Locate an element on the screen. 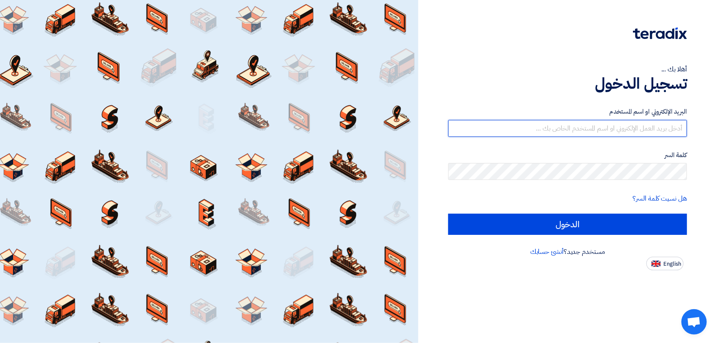 The width and height of the screenshot is (717, 343). div: Open chat is located at coordinates (694, 322).